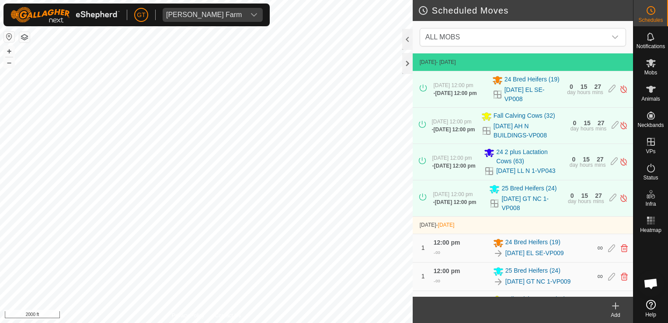 This screenshot has width=668, height=323. Describe the element at coordinates (9, 37) in the screenshot. I see `button: Reset Map` at that location.